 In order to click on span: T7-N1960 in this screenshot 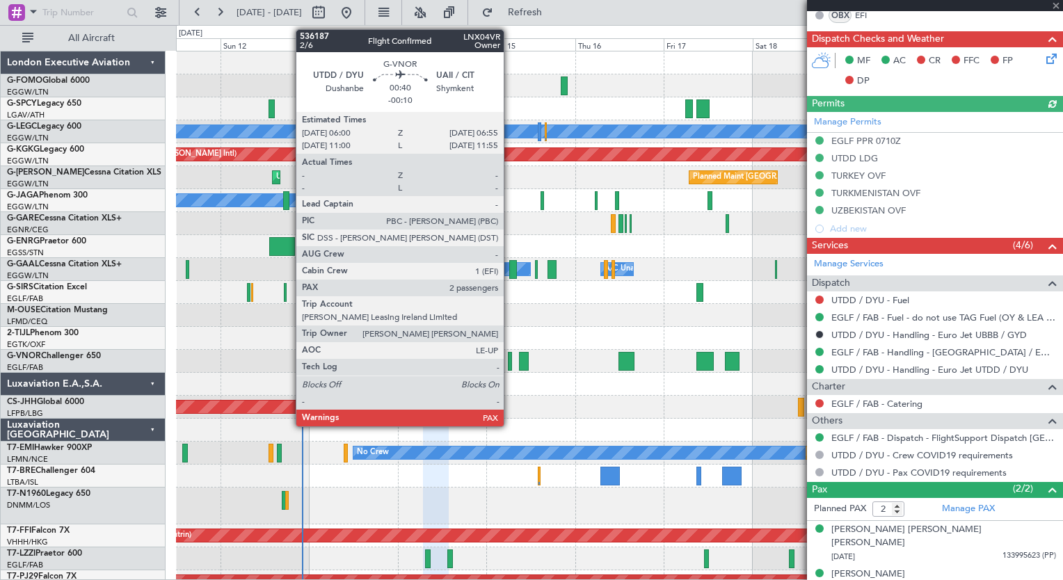, I will do `click(26, 494)`.